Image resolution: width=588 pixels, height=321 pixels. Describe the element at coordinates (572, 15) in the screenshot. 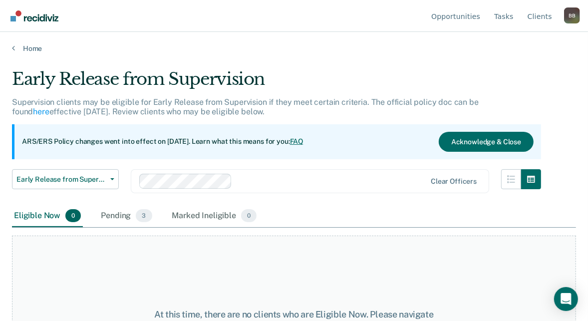

I see `button: Profile dropdown button` at that location.